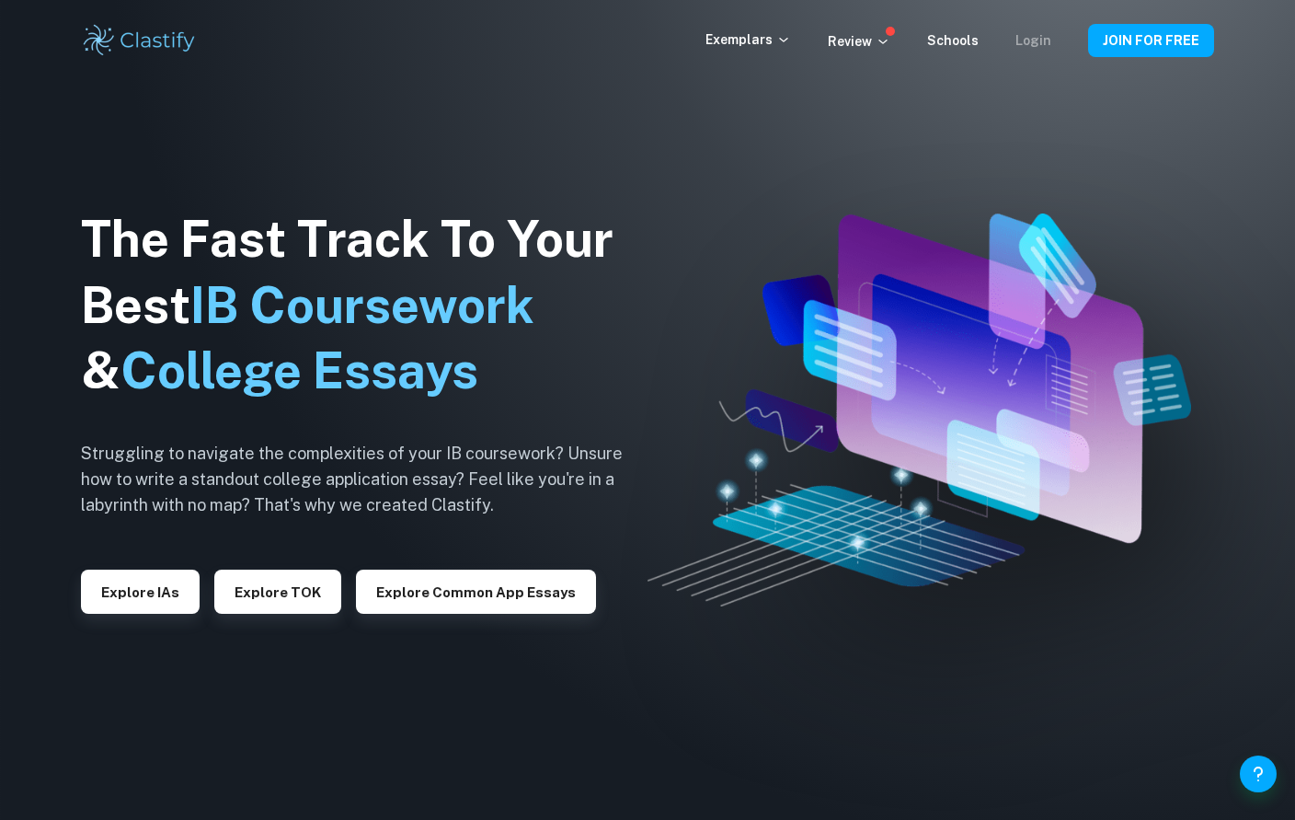 The height and width of the screenshot is (820, 1295). Describe the element at coordinates (366, 479) in the screenshot. I see `h6: Struggling to navigate the complexities of your IB coursework? Unsure how to write a standout col...` at that location.